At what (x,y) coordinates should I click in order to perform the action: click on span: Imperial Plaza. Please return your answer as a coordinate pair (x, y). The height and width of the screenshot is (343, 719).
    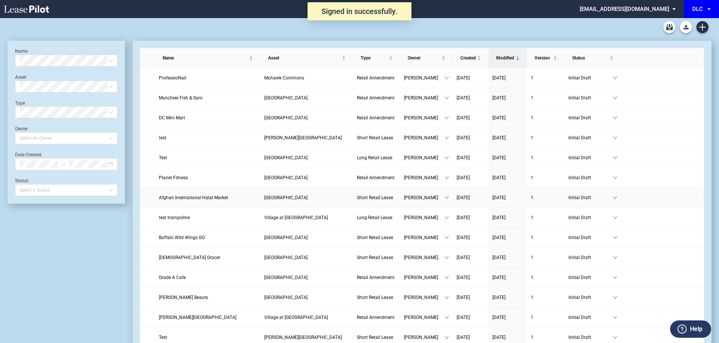
    Looking at the image, I should click on (286, 258).